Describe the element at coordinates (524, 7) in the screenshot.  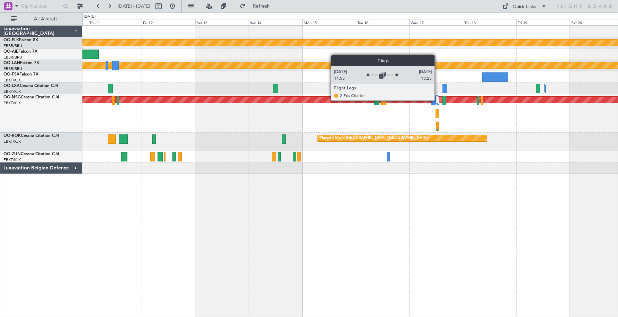
I see `div: Quick Links` at that location.